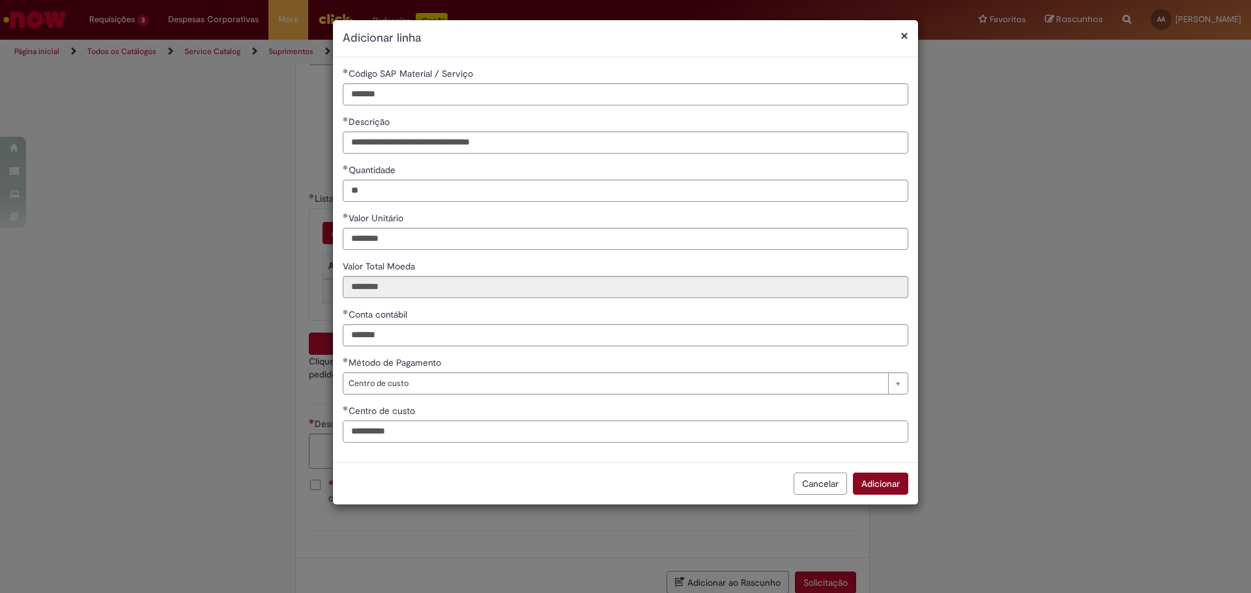 This screenshot has width=1251, height=593. What do you see at coordinates (412, 74) in the screenshot?
I see `span: Código SAP Material / Serviço` at bounding box center [412, 74].